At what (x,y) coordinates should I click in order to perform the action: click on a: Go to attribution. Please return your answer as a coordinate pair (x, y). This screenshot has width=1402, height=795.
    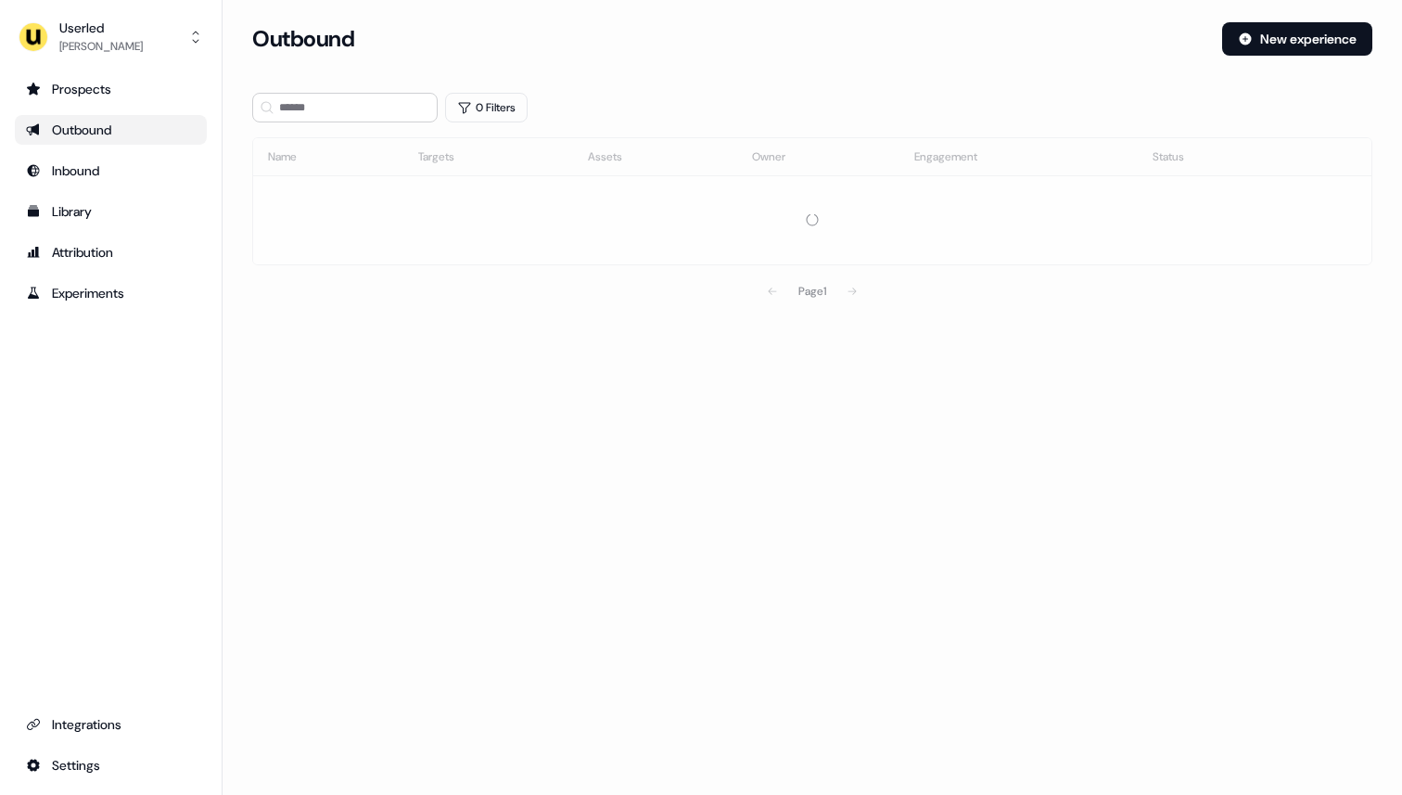
    Looking at the image, I should click on (110, 252).